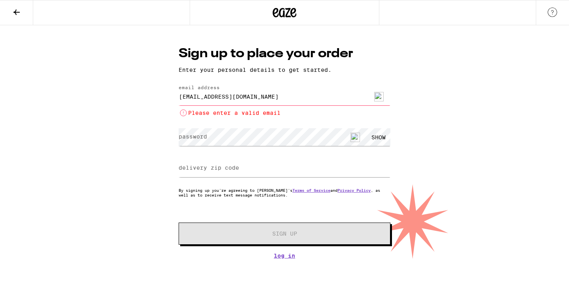  I want to click on label: password, so click(193, 137).